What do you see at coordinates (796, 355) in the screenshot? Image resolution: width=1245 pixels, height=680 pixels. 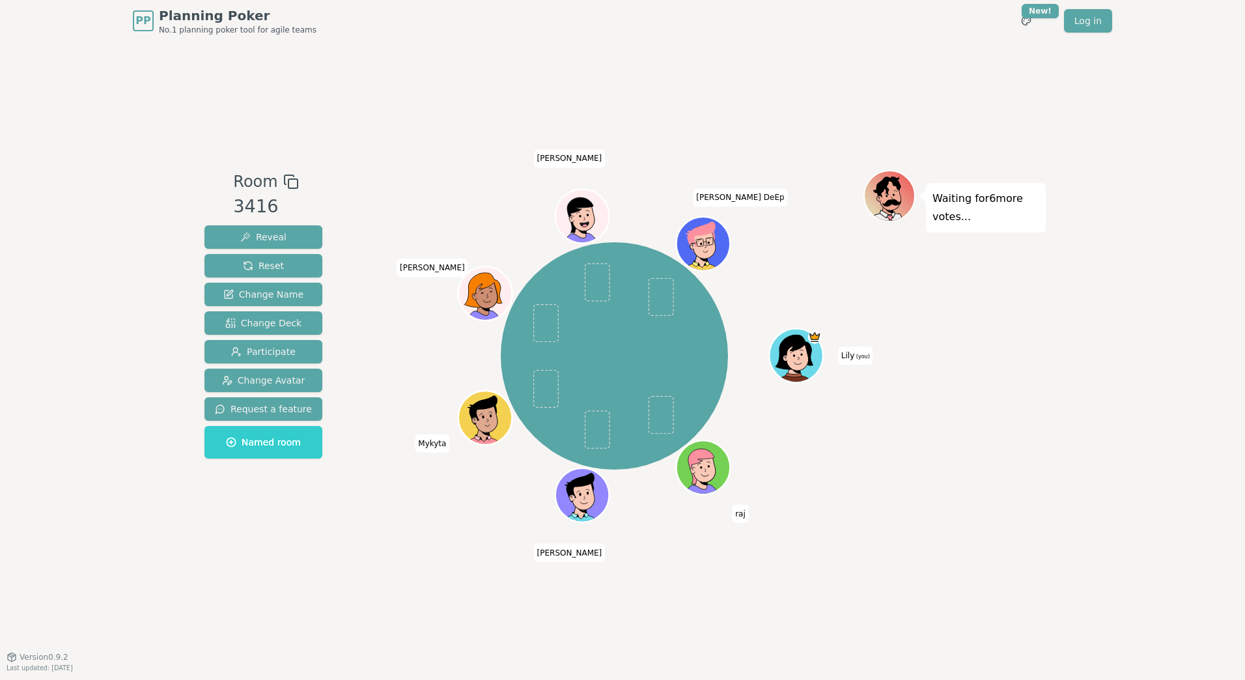 I see `button: Click to change your avatar` at bounding box center [796, 355].